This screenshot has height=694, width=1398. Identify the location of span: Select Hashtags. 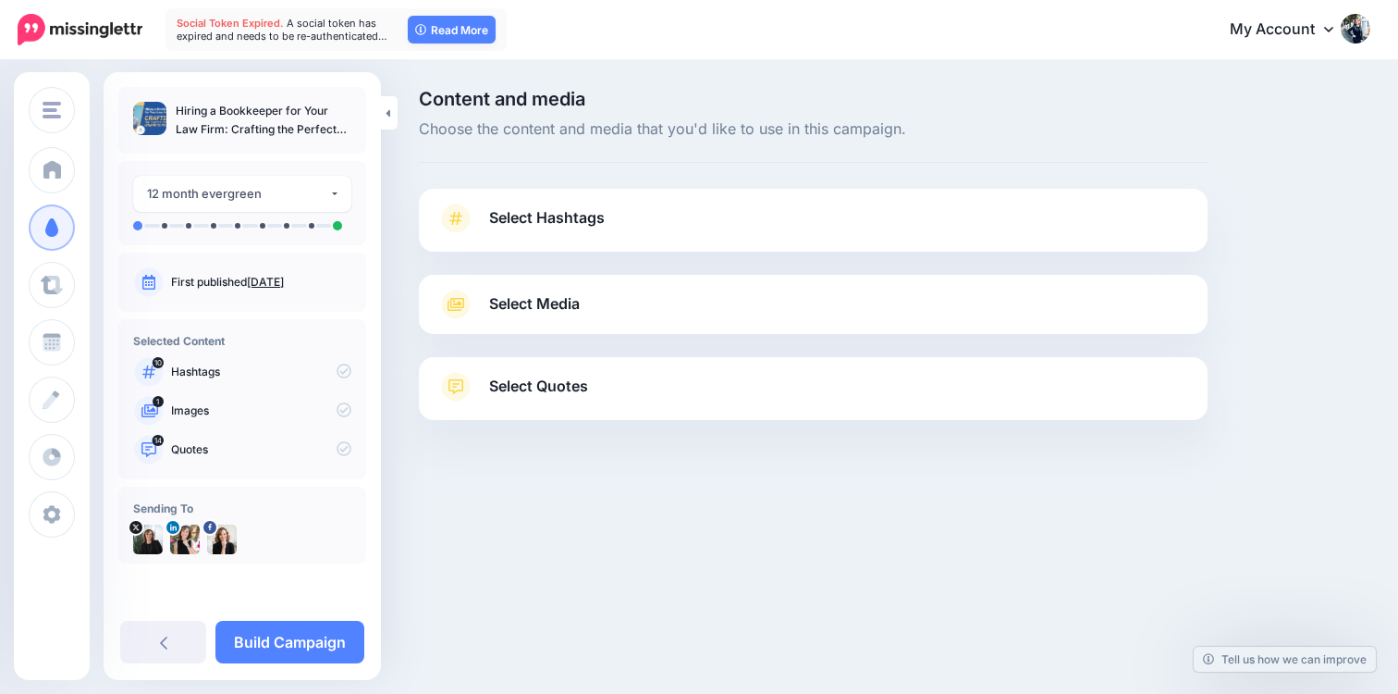
(547, 217).